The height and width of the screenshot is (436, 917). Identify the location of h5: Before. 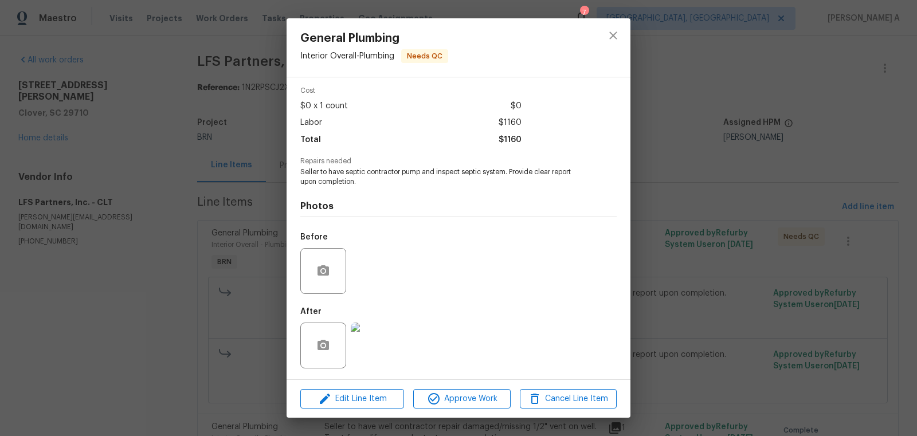
(314, 237).